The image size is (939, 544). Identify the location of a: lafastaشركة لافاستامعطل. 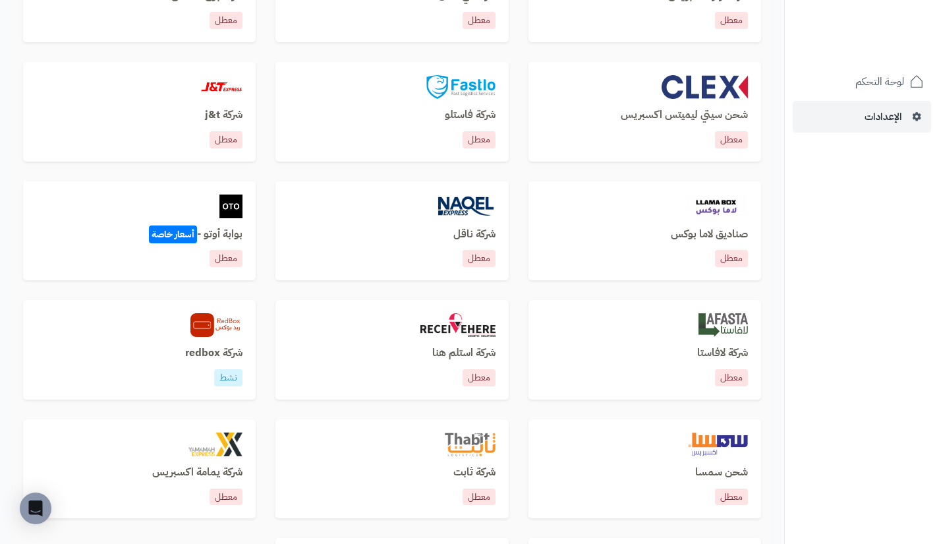
(645, 349).